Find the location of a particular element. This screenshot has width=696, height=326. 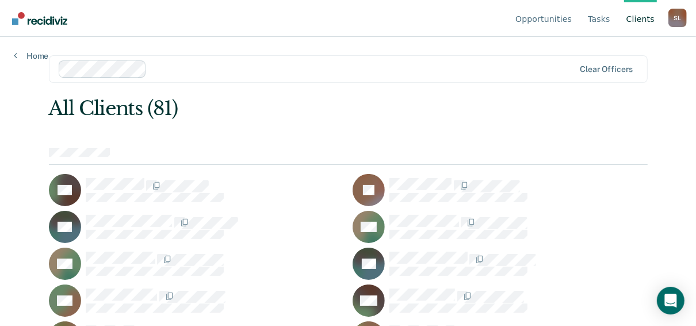

img: Recidiviz is located at coordinates (40, 18).